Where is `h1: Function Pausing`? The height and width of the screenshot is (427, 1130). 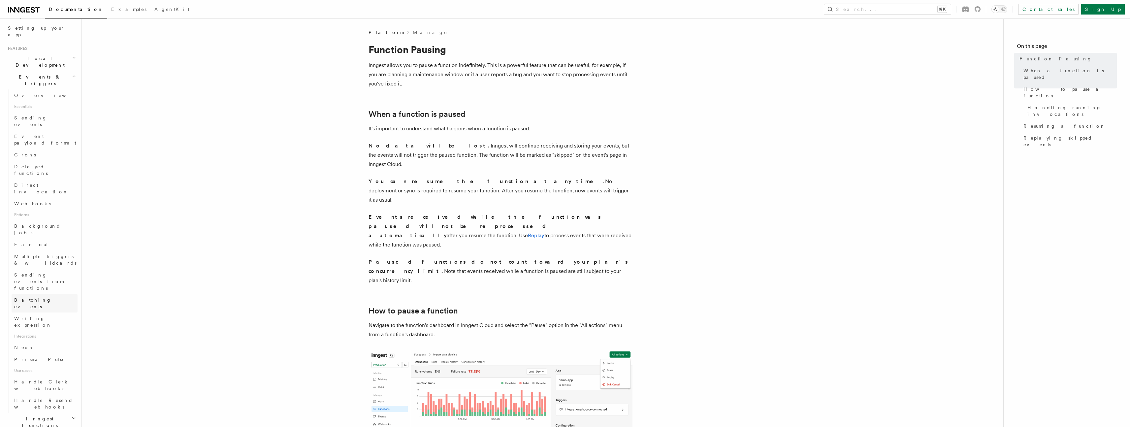
h1: Function Pausing is located at coordinates (501, 49).